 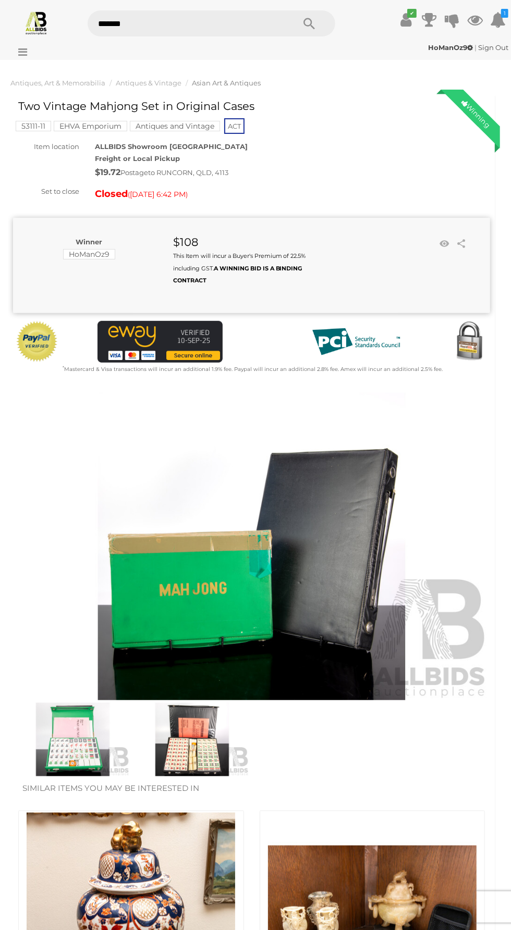 What do you see at coordinates (498, 20) in the screenshot?
I see `a: 1` at bounding box center [498, 20].